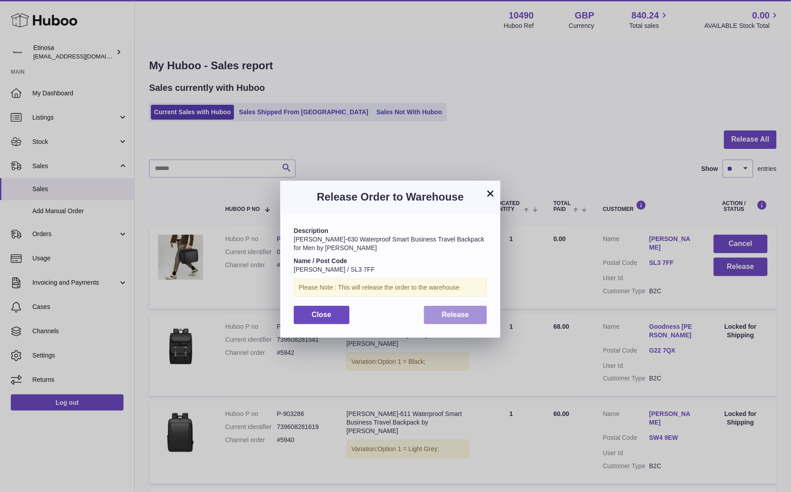 The image size is (791, 492). What do you see at coordinates (391, 287) in the screenshot?
I see `div: Please Note : This will release the order to the warehouse` at bounding box center [391, 287].